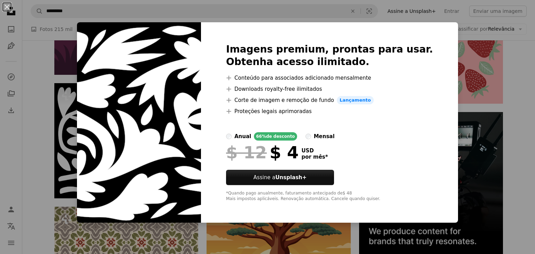 The image size is (535, 254). I want to click on input: mensal, so click(308, 137).